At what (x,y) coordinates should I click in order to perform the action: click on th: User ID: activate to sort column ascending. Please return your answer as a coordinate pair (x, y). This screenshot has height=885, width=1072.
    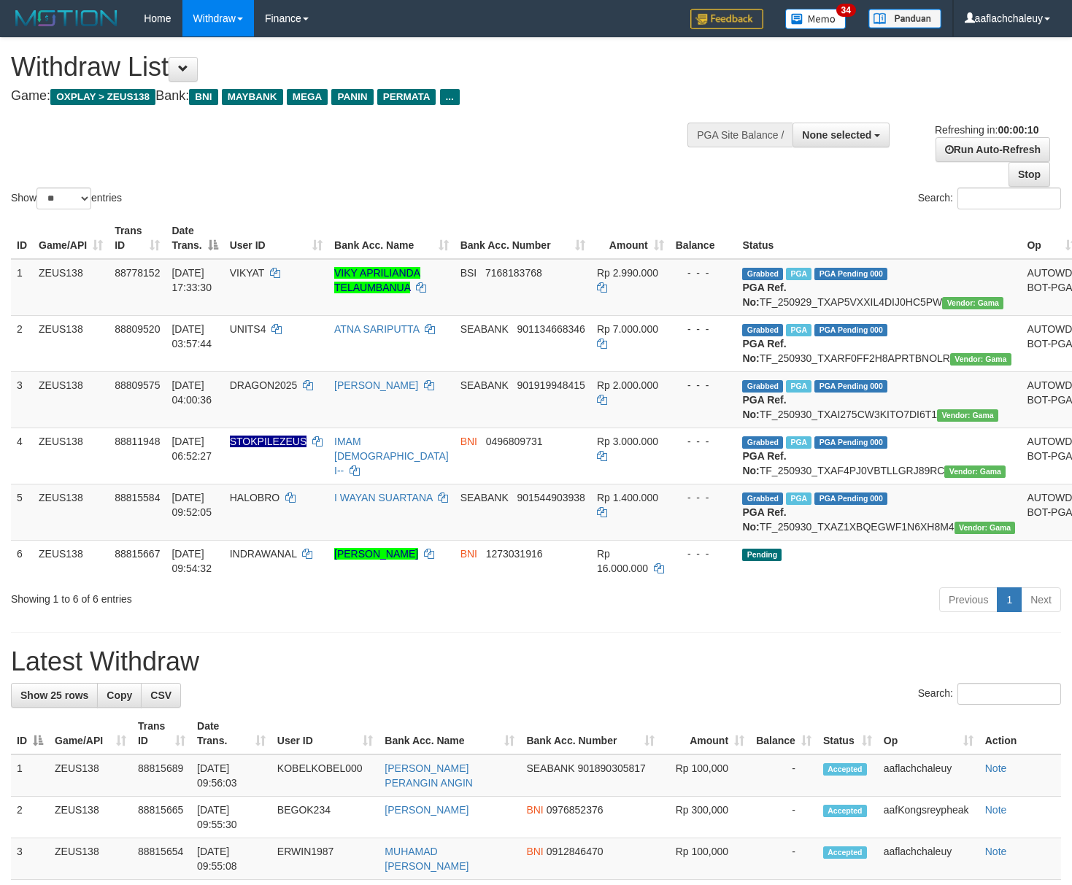
    Looking at the image, I should click on (276, 238).